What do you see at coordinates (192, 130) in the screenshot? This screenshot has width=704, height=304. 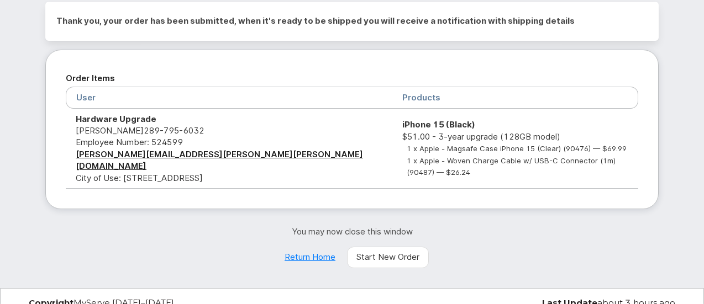 I see `span: 6032` at bounding box center [192, 130].